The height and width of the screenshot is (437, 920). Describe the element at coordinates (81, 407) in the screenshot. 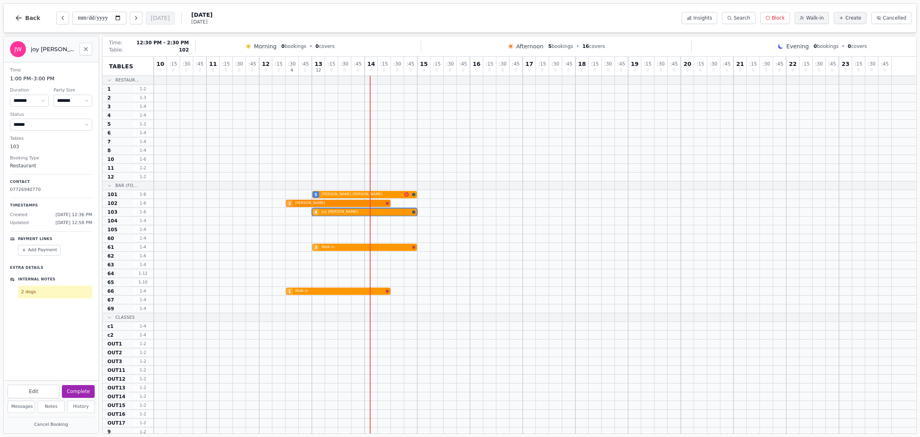

I see `button: History` at that location.